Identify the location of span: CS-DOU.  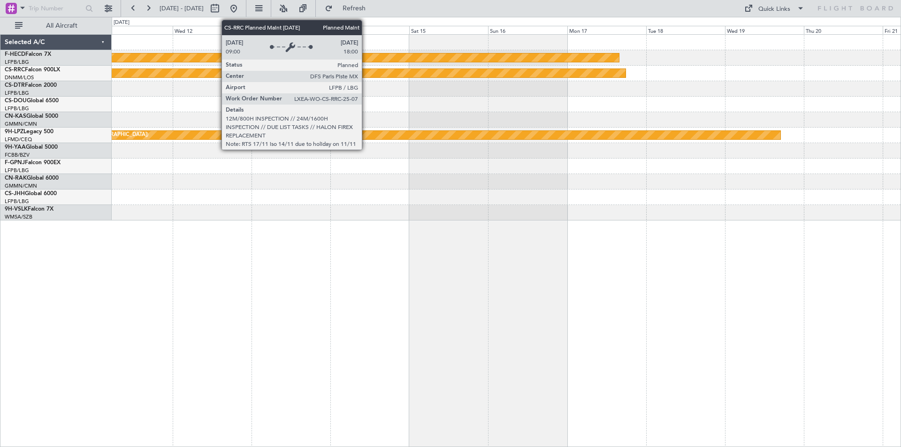
(15, 101).